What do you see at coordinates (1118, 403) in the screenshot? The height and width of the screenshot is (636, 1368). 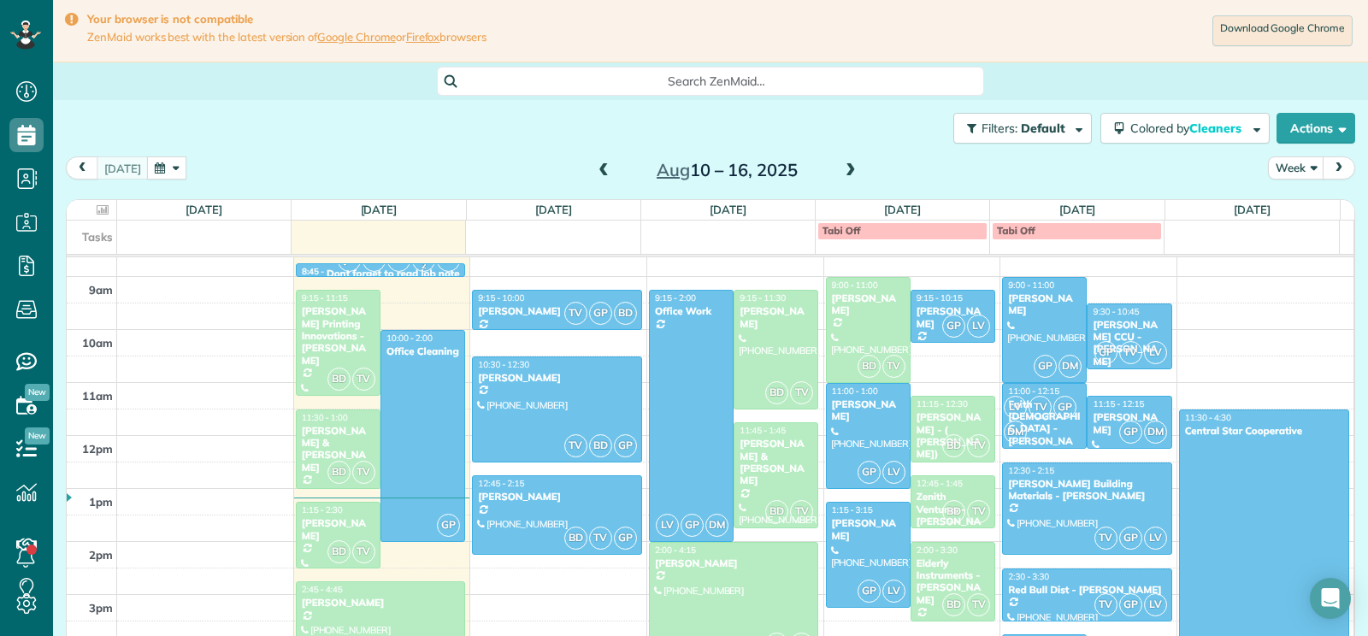 I see `span: 11:15 - 12:15` at bounding box center [1118, 403].